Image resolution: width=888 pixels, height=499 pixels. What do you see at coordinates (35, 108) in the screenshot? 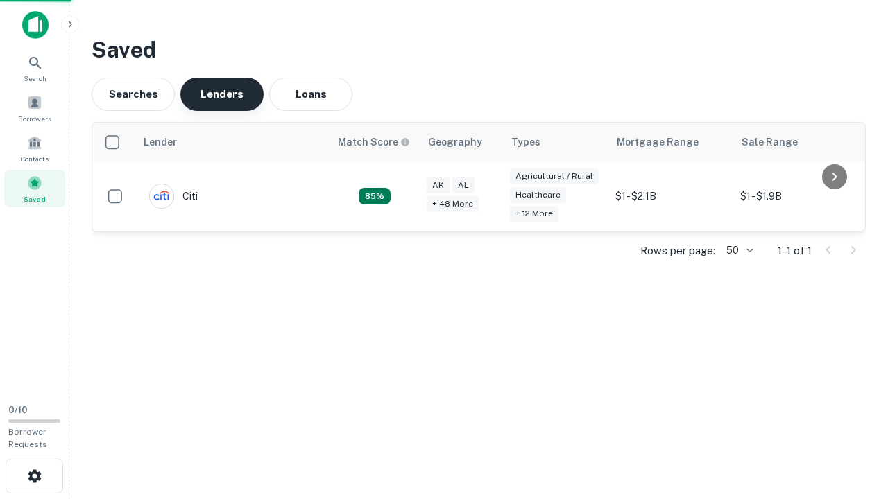
I see `div: Borrowers` at bounding box center [35, 108].